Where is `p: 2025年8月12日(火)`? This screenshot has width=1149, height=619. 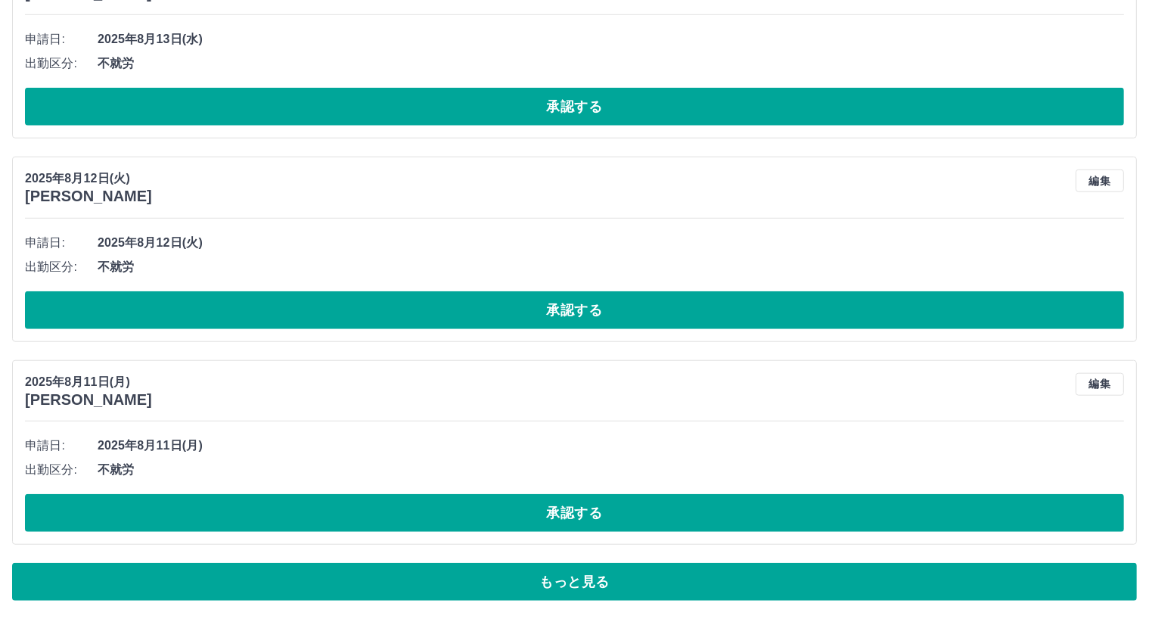
p: 2025年8月12日(火) is located at coordinates (89, 179).